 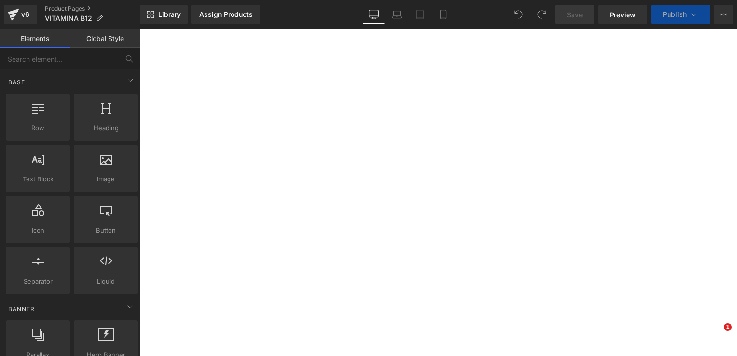 What do you see at coordinates (164, 14) in the screenshot?
I see `a: New Library` at bounding box center [164, 14].